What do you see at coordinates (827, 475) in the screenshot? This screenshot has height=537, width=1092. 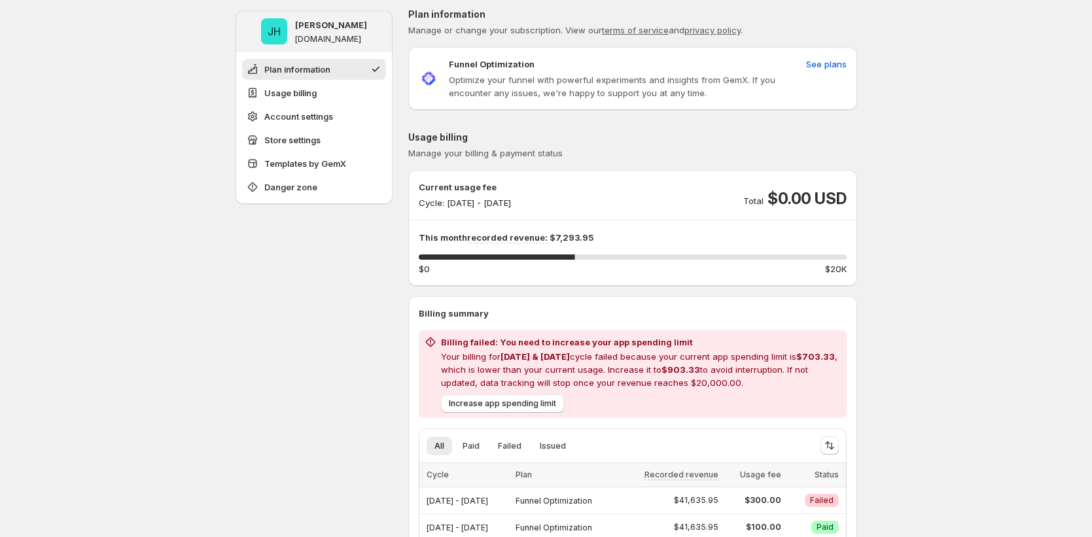 I see `span: Status` at bounding box center [827, 475].